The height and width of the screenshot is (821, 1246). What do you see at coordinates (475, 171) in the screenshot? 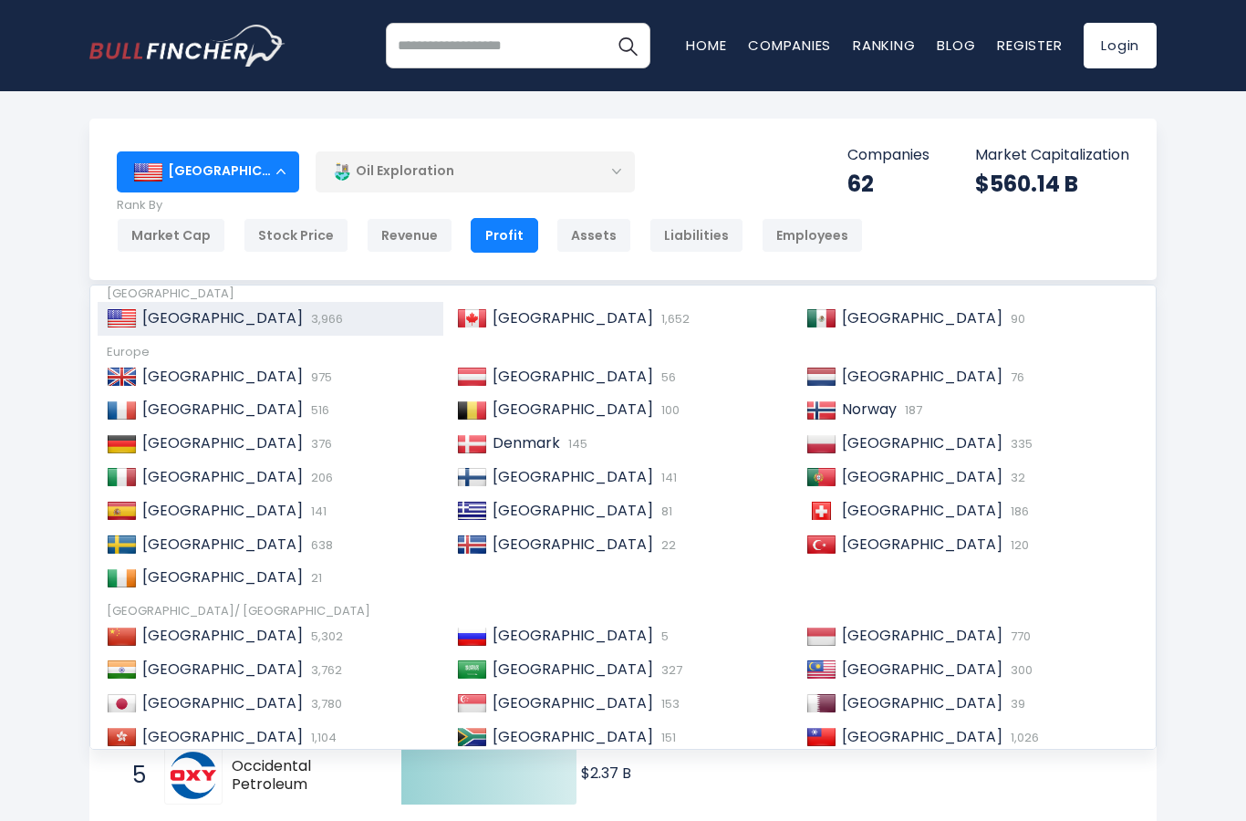
I see `div: Oil Exploration` at bounding box center [475, 171].